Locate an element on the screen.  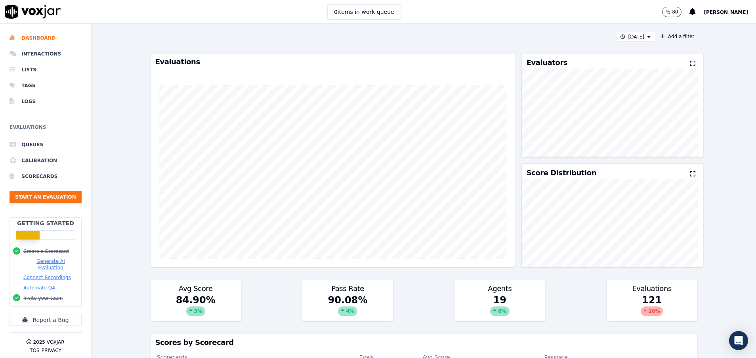
a: Calibration is located at coordinates (46, 161).